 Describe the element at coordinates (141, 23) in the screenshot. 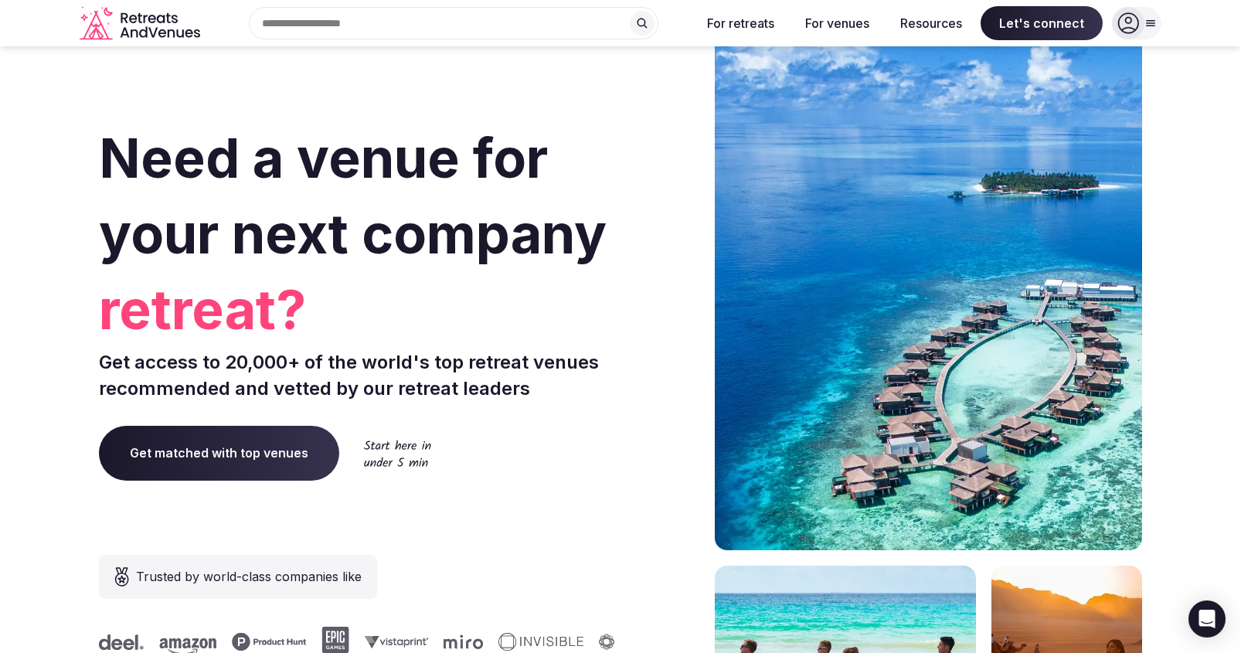

I see `svg: Retreats and Venues company logo` at that location.